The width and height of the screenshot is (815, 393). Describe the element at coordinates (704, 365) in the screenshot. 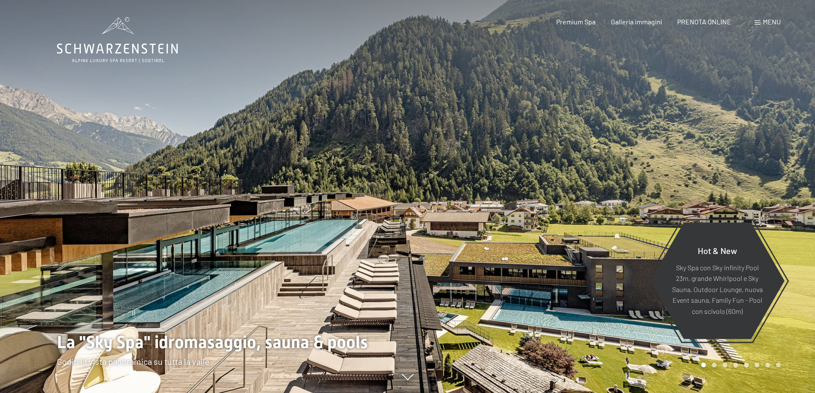

I see `div: Carousel Page 1 (Current Slide)` at that location.